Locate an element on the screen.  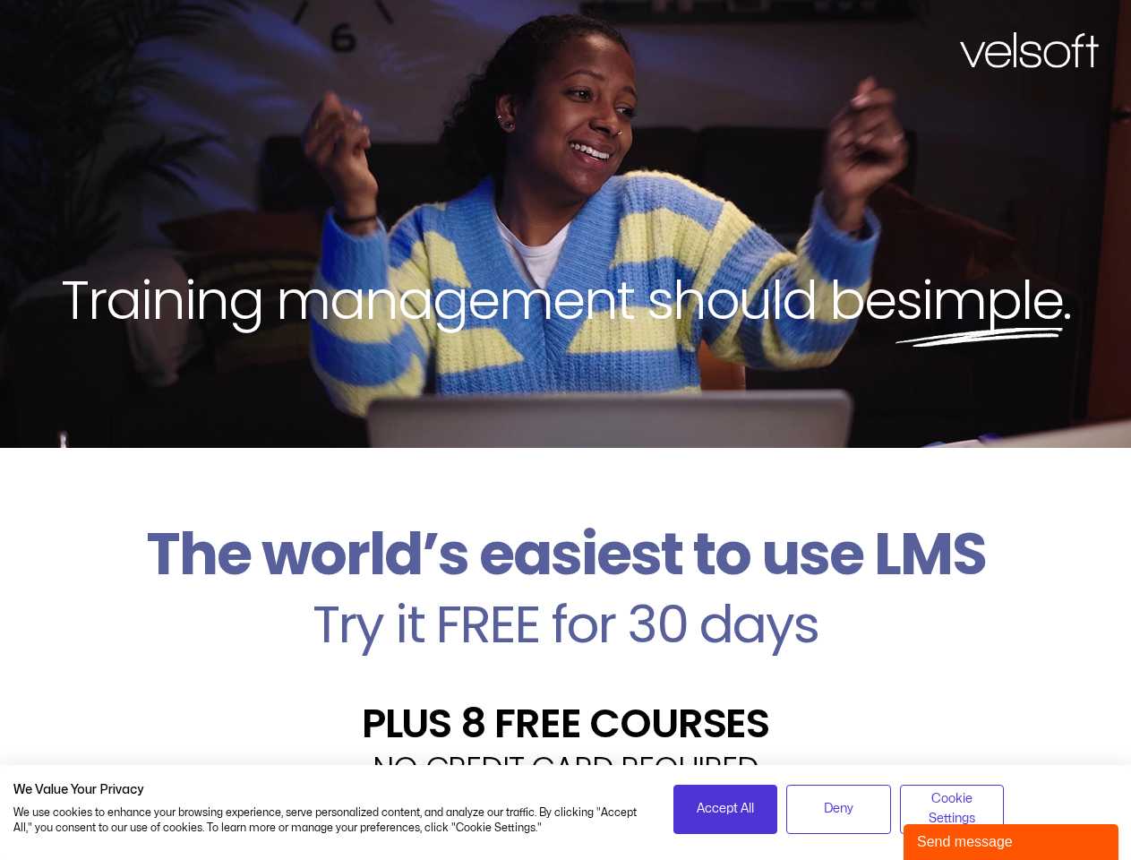
span: simple is located at coordinates (979, 300).